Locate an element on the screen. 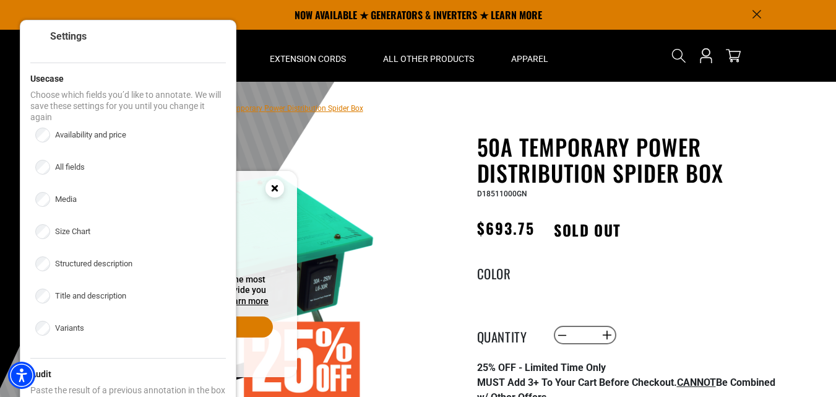  span: D18511000GN is located at coordinates (502, 194).